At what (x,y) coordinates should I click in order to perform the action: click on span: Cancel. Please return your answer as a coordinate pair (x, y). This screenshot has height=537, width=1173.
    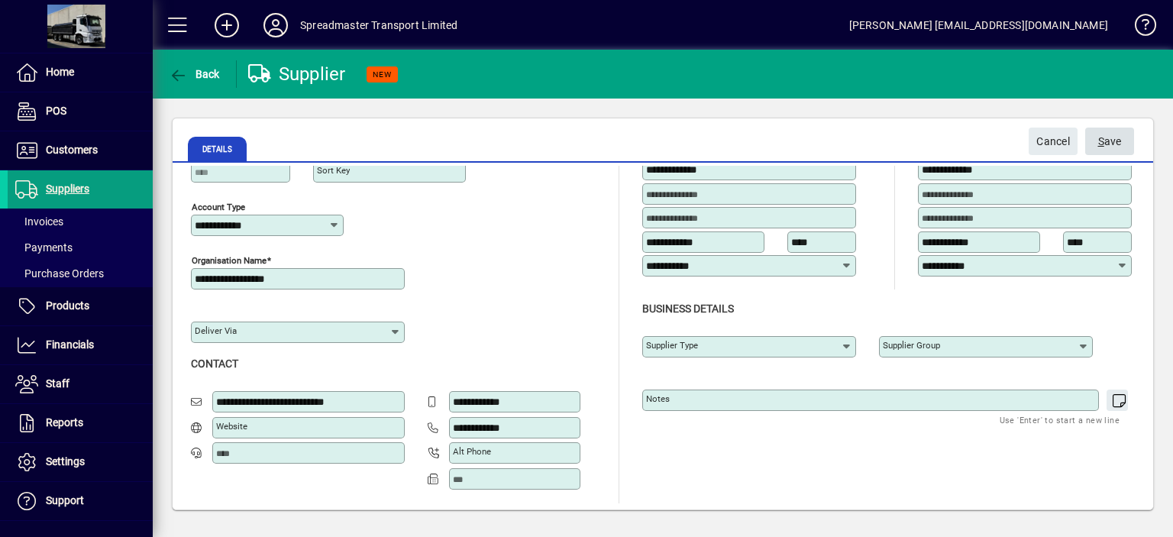
    Looking at the image, I should click on (1053, 141).